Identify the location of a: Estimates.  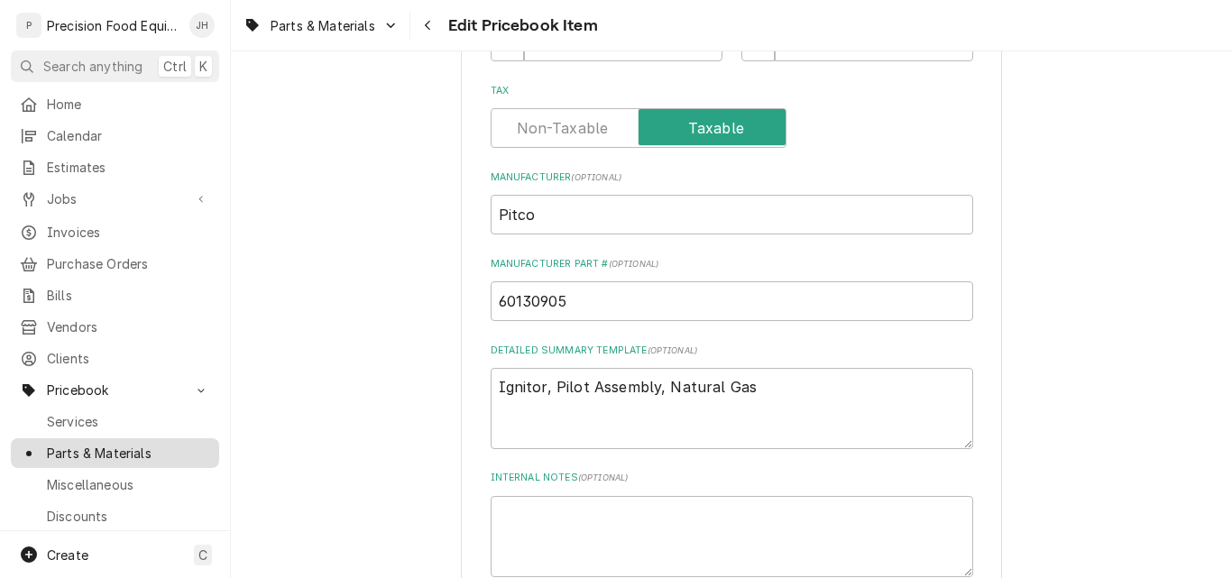
(115, 167).